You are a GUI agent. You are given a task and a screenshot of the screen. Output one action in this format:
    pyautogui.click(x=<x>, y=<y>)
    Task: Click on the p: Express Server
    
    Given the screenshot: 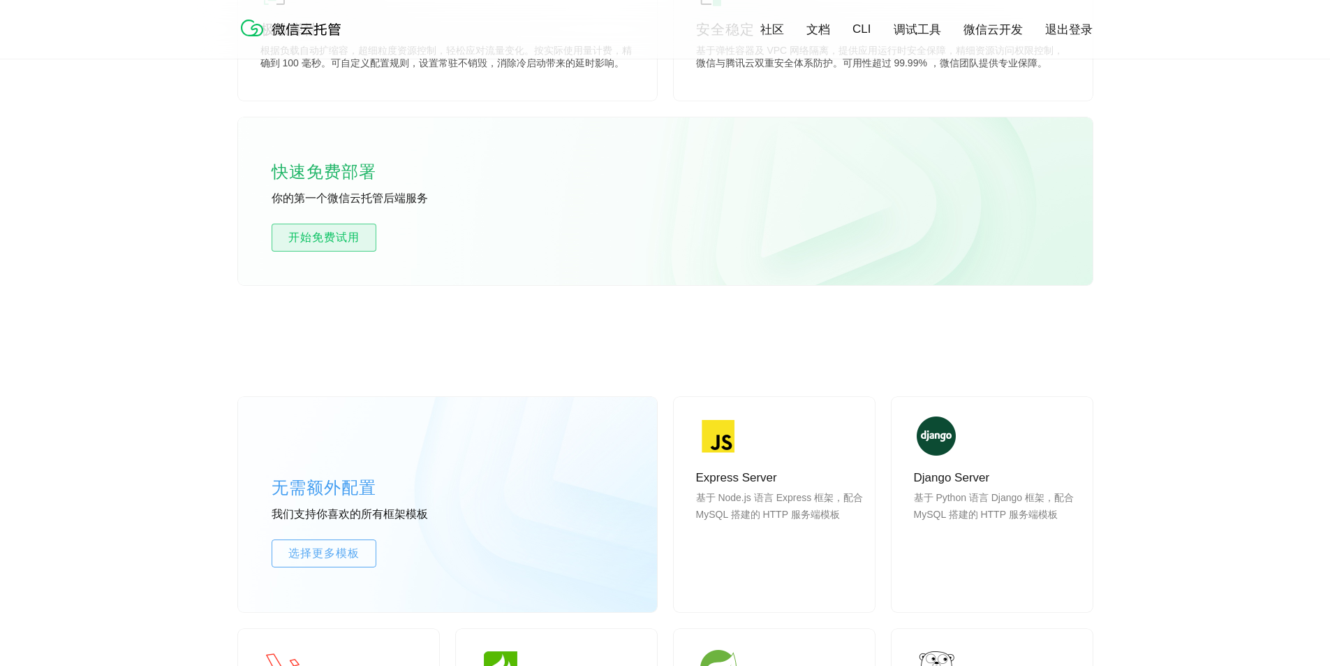 What is the action you would take?
    pyautogui.click(x=780, y=478)
    